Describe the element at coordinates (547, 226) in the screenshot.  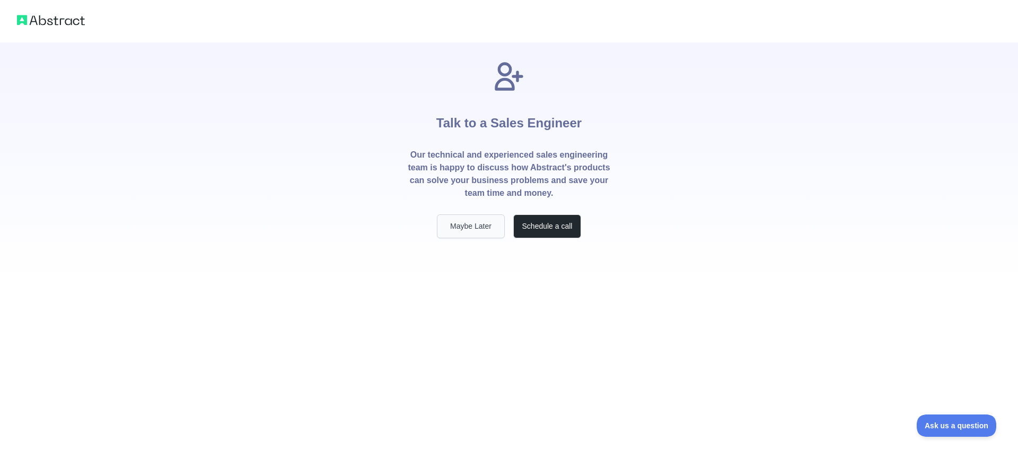
I see `button: Schedule a call` at that location.